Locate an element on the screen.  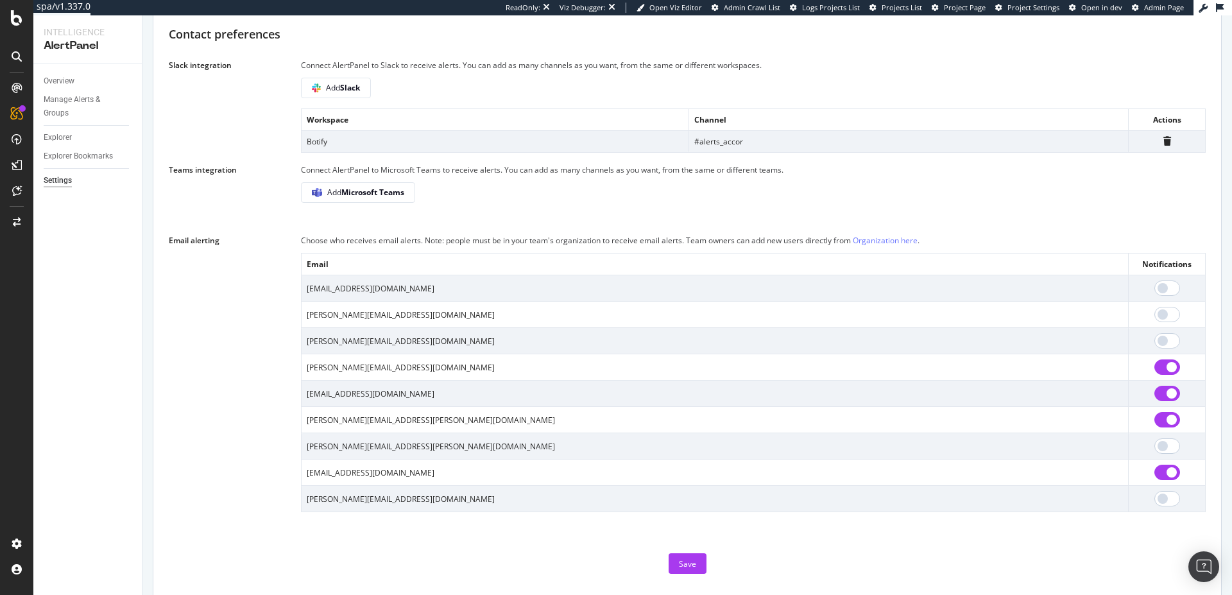
a: Admin Crawl List is located at coordinates (745, 8).